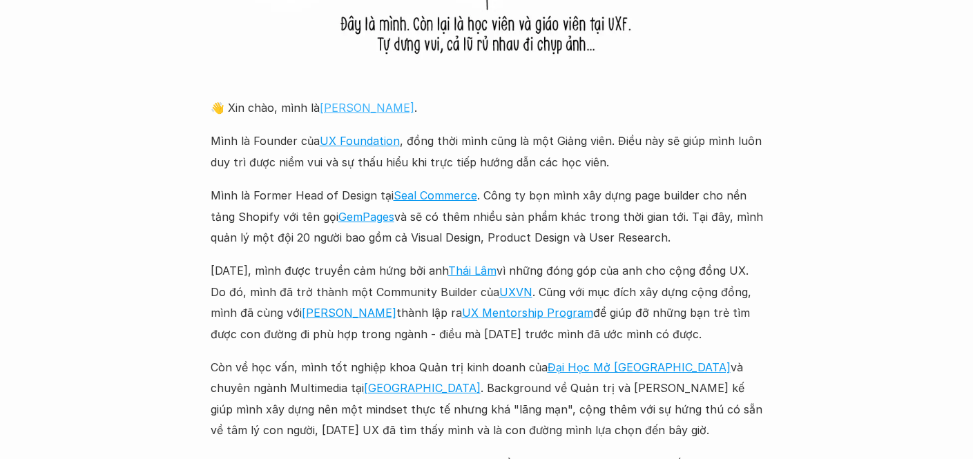 This screenshot has height=459, width=973. I want to click on p: Mình là Founder của , đồng thời mình cũng là một Giảng viên. Điều này sẽ giúp mình luôn duy trì đ..., so click(487, 151).